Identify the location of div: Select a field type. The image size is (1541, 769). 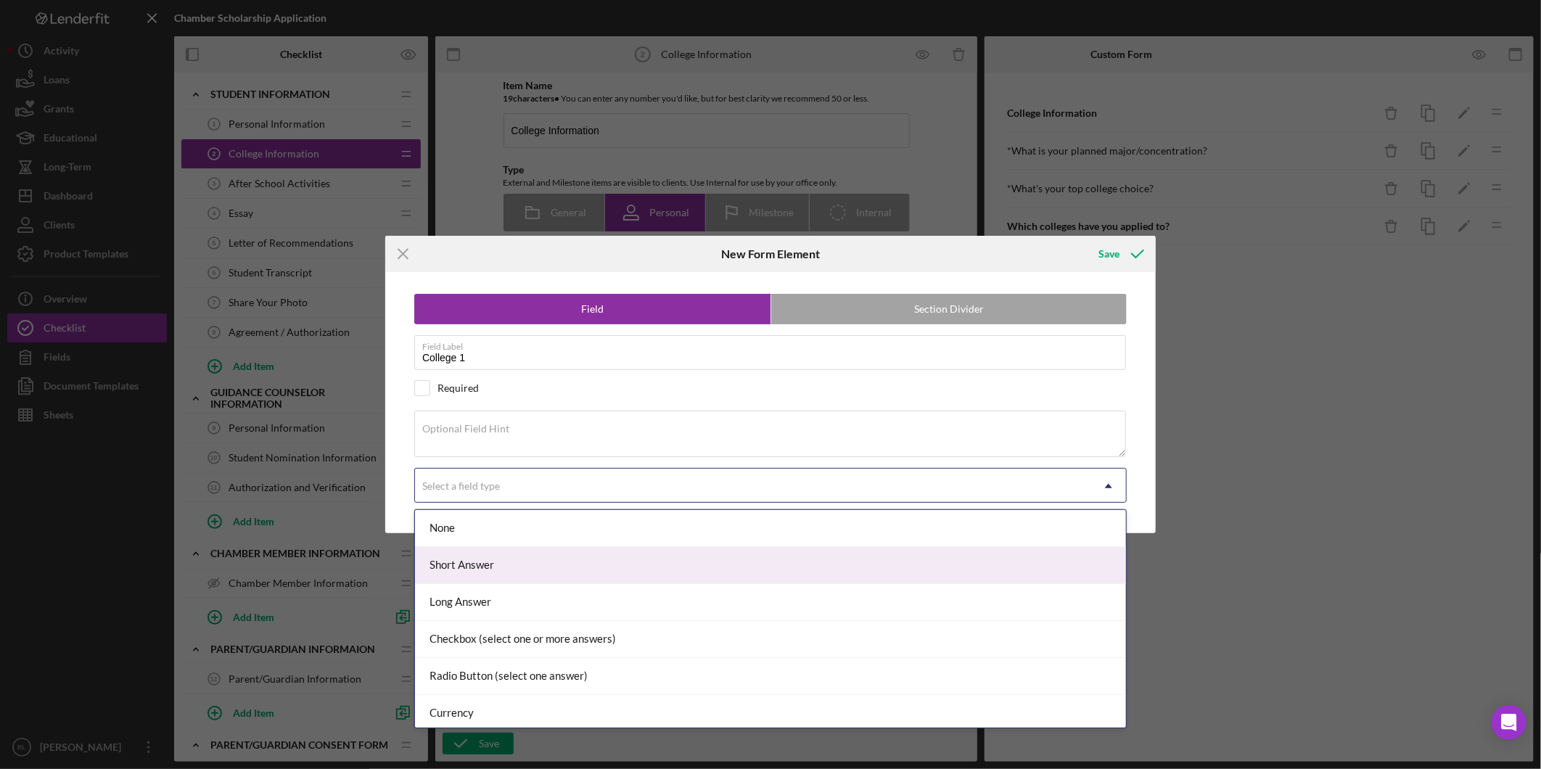
(461, 486).